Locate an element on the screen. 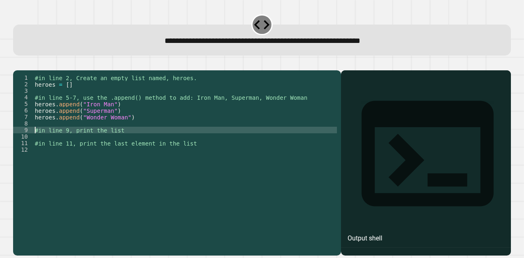 The height and width of the screenshot is (258, 524). div: 1 is located at coordinates (23, 78).